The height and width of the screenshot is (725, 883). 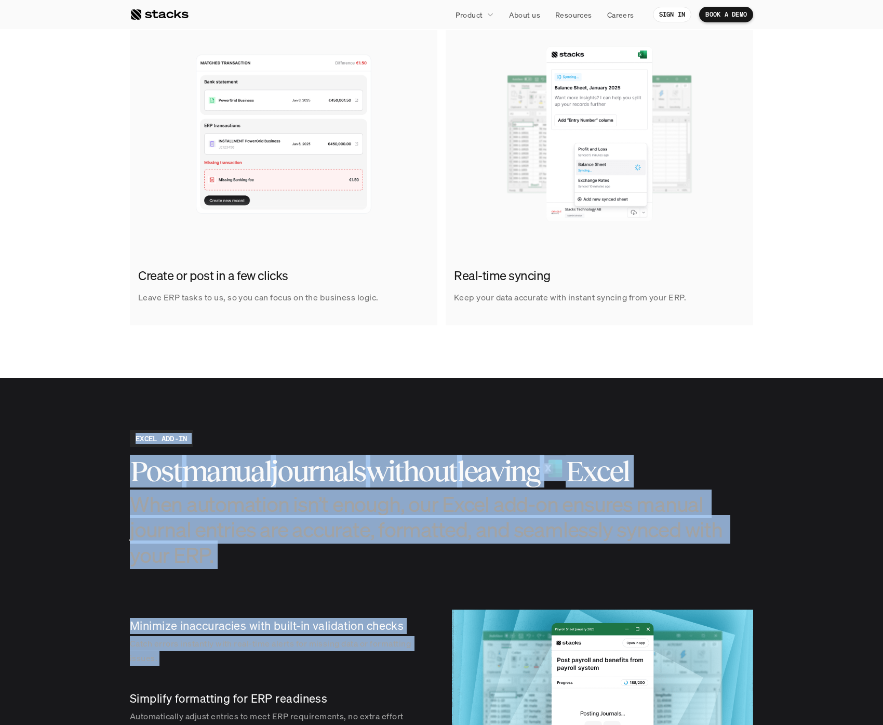 What do you see at coordinates (156, 471) in the screenshot?
I see `h2: Post` at bounding box center [156, 471].